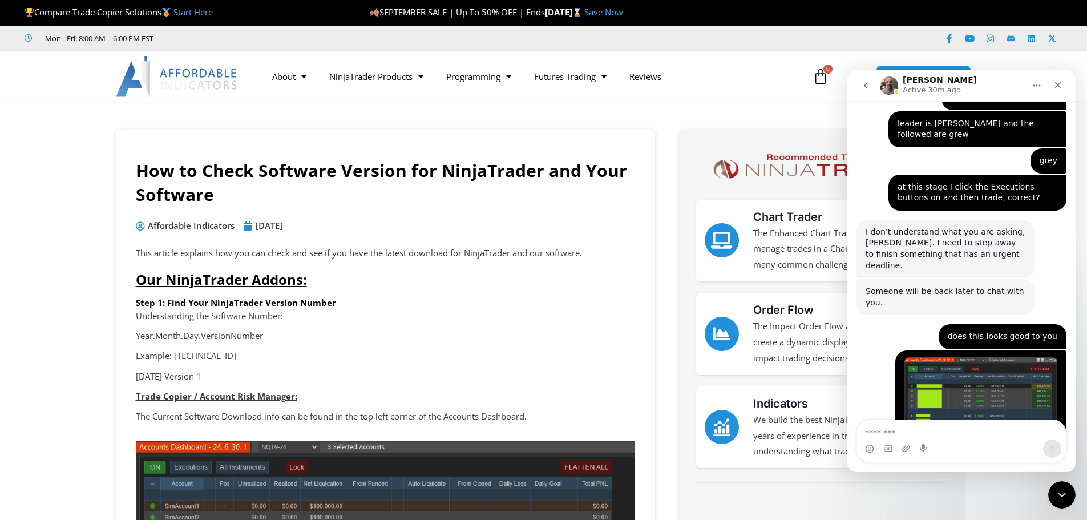 The image size is (1087, 520). I want to click on button: Start recording, so click(77, 378).